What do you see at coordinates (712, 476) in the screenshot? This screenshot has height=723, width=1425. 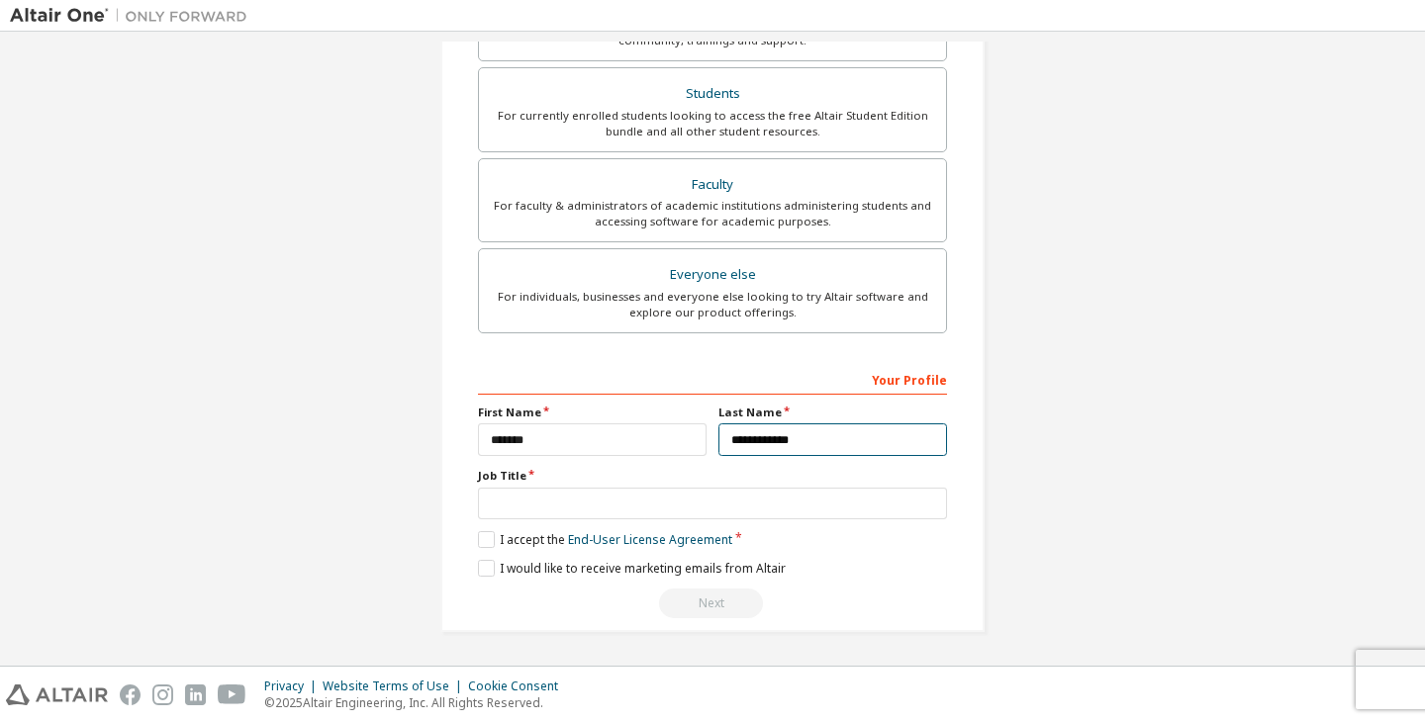 I see `label: Job Title` at bounding box center [712, 476].